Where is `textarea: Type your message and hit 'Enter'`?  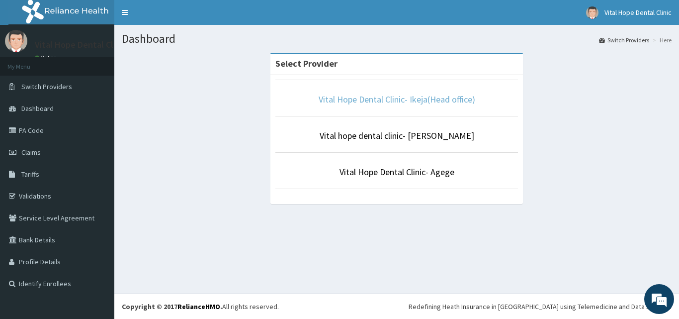 textarea: Type your message and hit 'Enter' is located at coordinates (97, 230).